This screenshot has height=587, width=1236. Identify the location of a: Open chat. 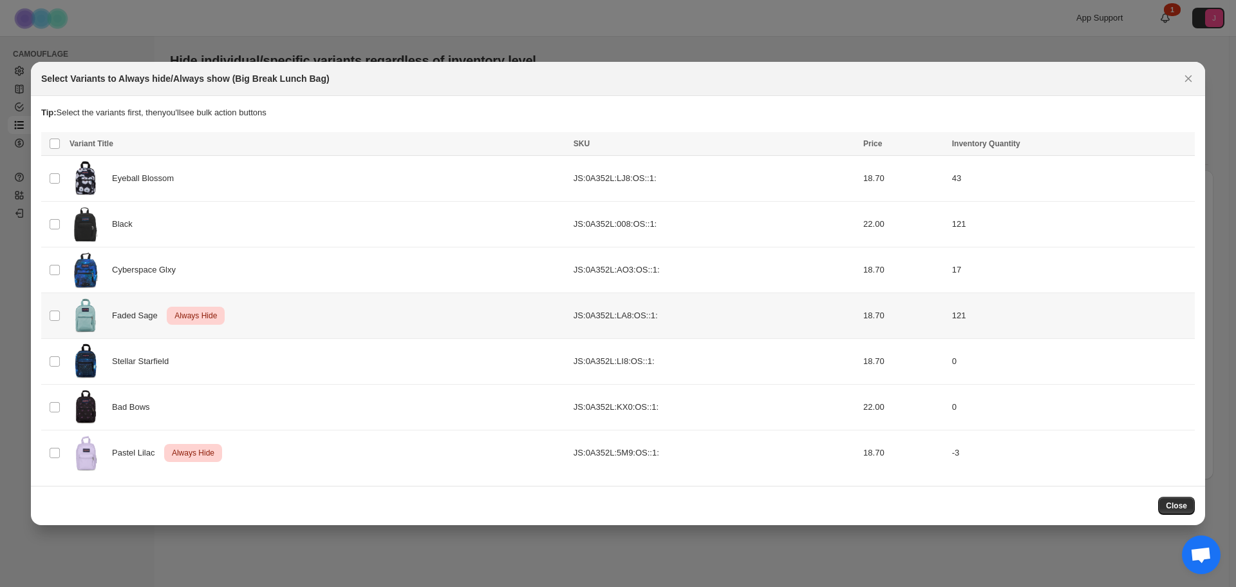
(1201, 554).